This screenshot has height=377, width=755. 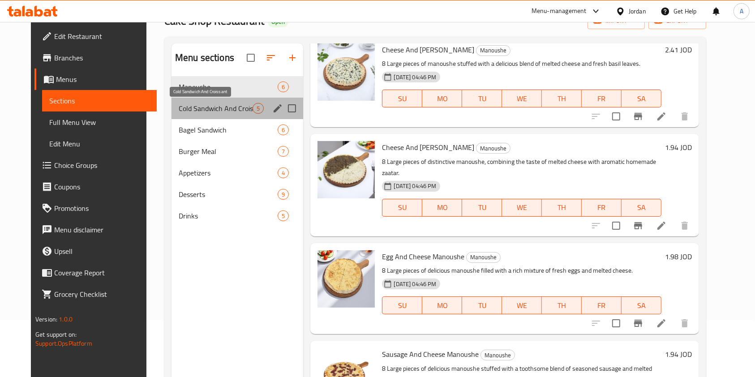 I want to click on a: Promotions, so click(x=96, y=208).